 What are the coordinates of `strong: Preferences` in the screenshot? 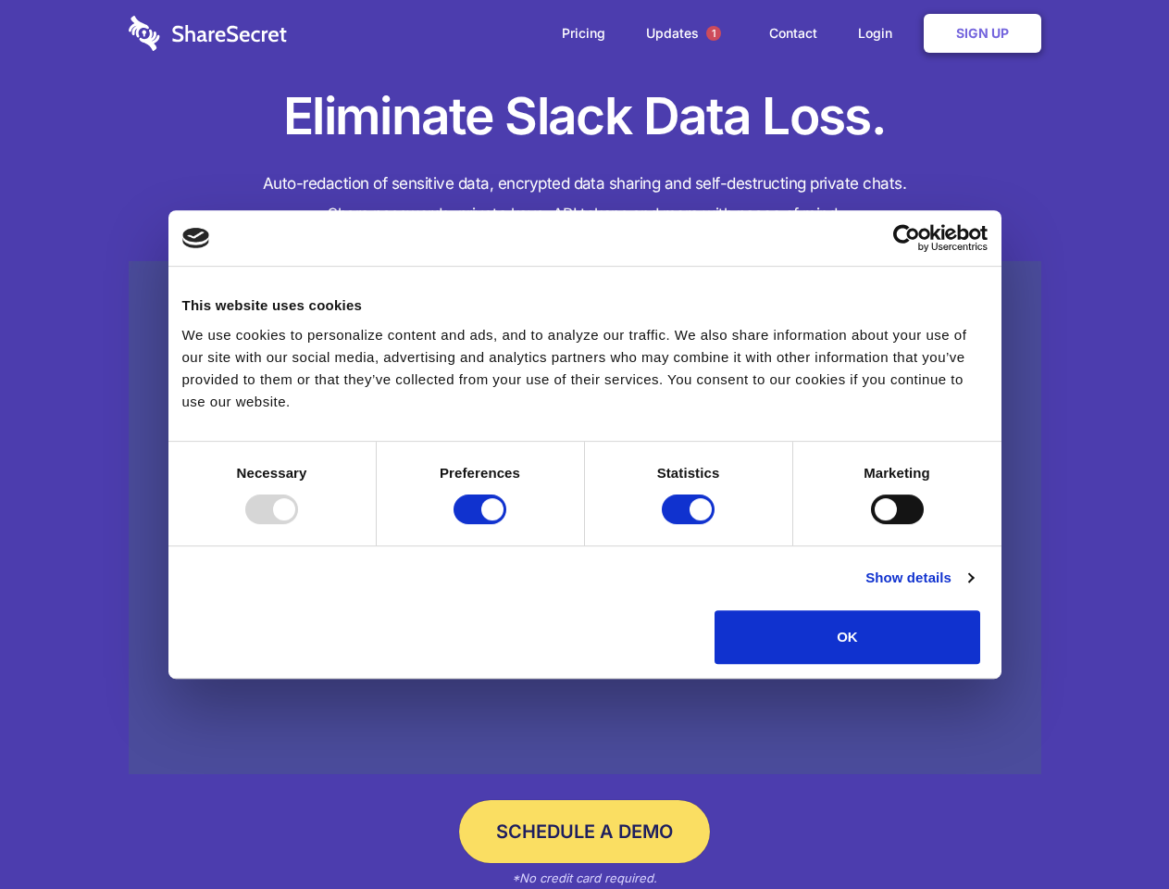 It's located at (480, 472).